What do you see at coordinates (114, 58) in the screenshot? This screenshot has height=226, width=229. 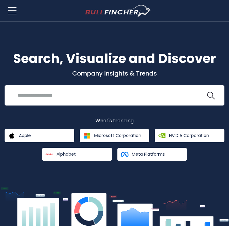 I see `h1: Search, Visualize and Discover` at bounding box center [114, 58].